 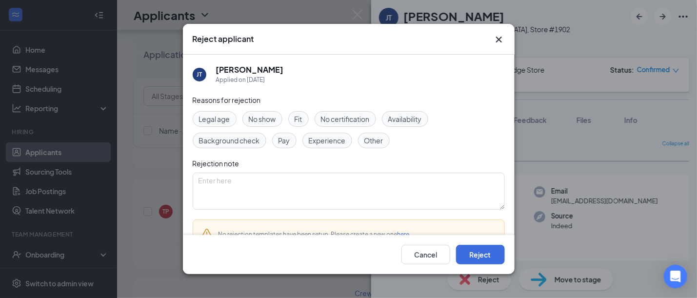 I want to click on svg: Cross, so click(x=499, y=39).